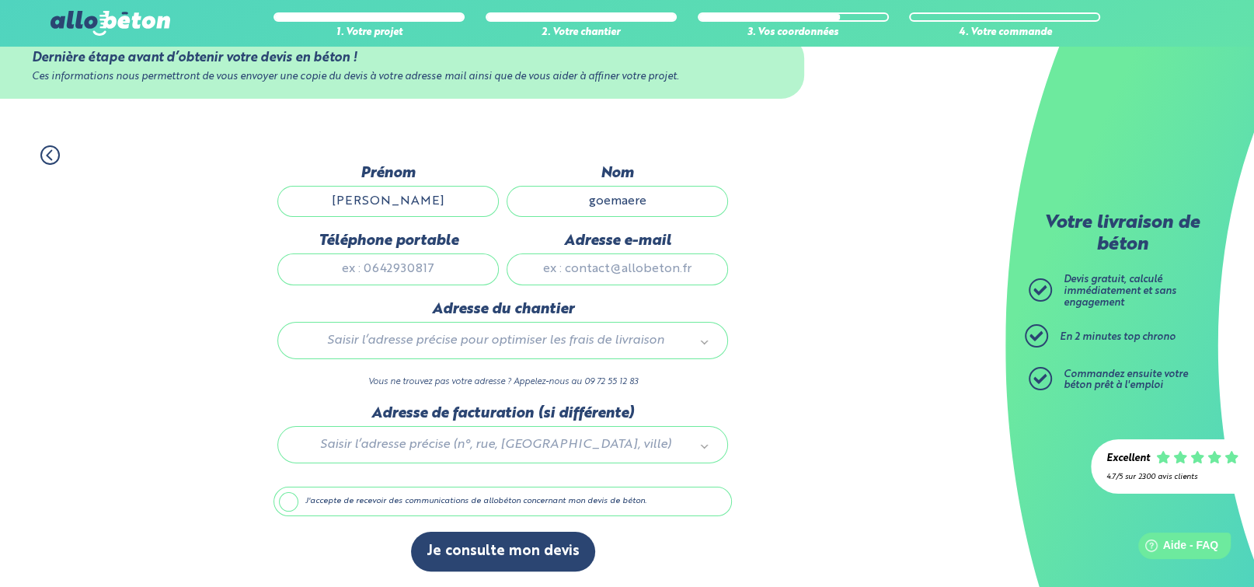 The height and width of the screenshot is (587, 1254). I want to click on label: Adresse e-mail, so click(617, 241).